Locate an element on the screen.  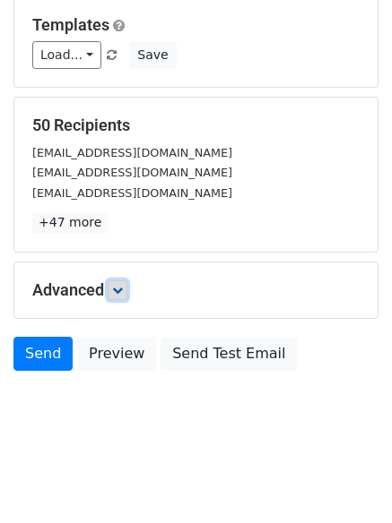
h5: Advanced is located at coordinates (195, 290).